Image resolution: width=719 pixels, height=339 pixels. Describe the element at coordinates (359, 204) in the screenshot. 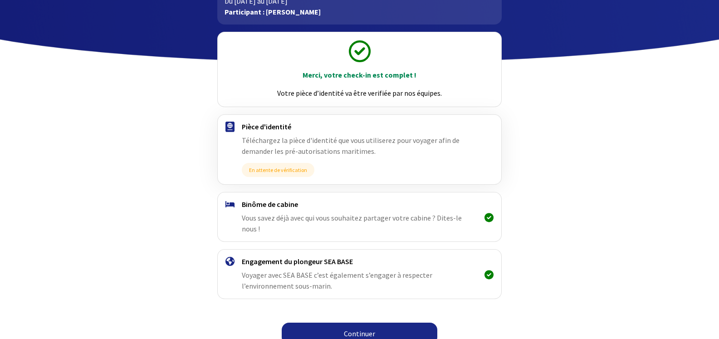

I see `h4: Binôme de cabine` at that location.